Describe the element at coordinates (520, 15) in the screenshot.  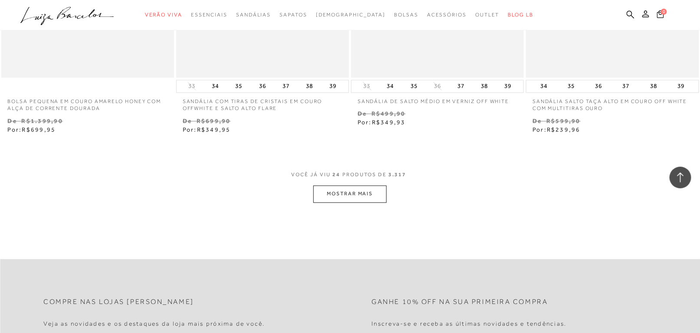
I see `span: BLOG LB` at that location.